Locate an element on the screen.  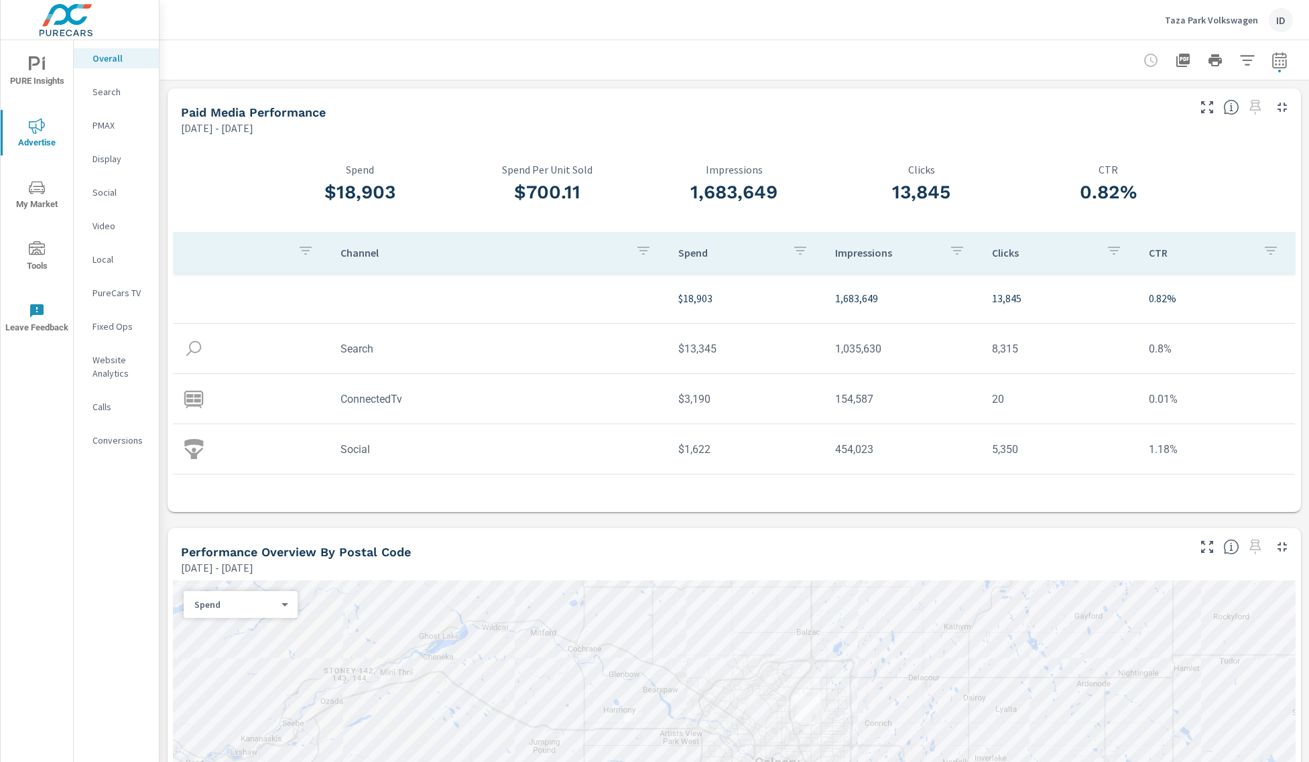
p: PMAX is located at coordinates (120, 125).